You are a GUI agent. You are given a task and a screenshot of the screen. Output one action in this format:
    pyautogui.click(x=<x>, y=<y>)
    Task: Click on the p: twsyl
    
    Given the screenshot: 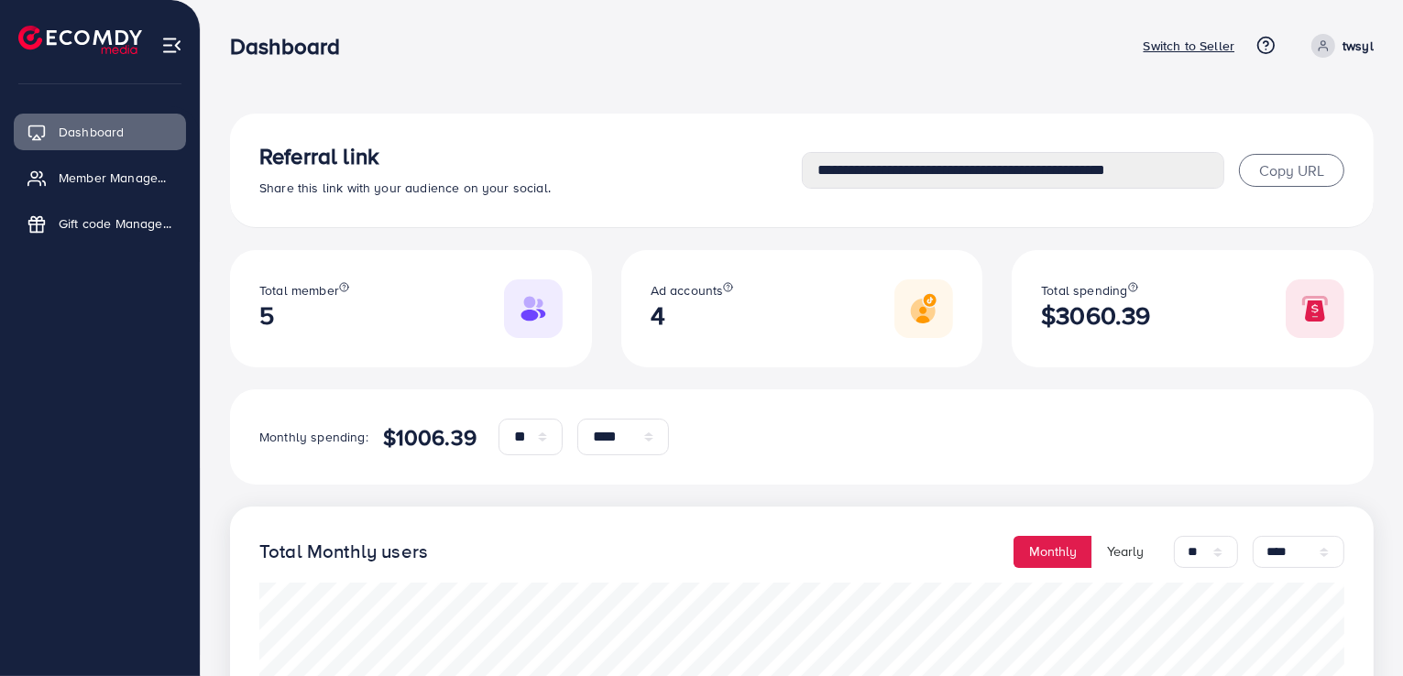 What is the action you would take?
    pyautogui.click(x=1358, y=46)
    